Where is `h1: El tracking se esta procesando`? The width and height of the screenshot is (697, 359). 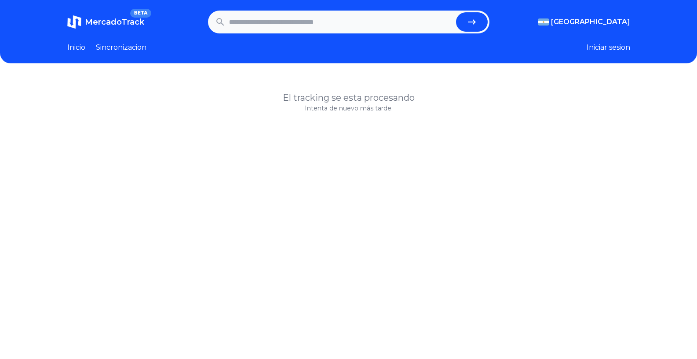 h1: El tracking se esta procesando is located at coordinates (349, 98).